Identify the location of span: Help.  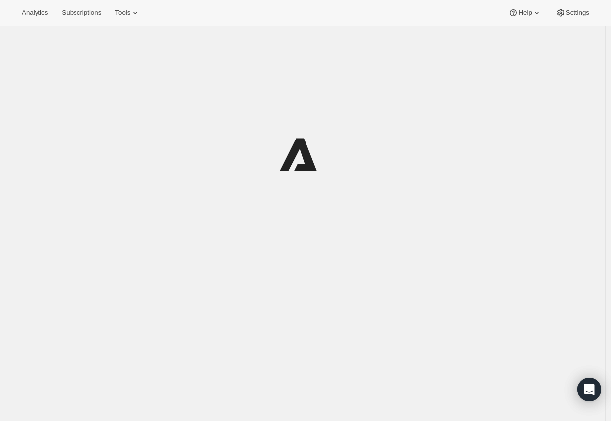
(524, 13).